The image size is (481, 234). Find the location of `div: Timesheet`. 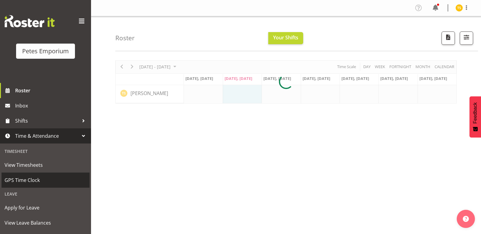

div: Timesheet is located at coordinates (45, 151).